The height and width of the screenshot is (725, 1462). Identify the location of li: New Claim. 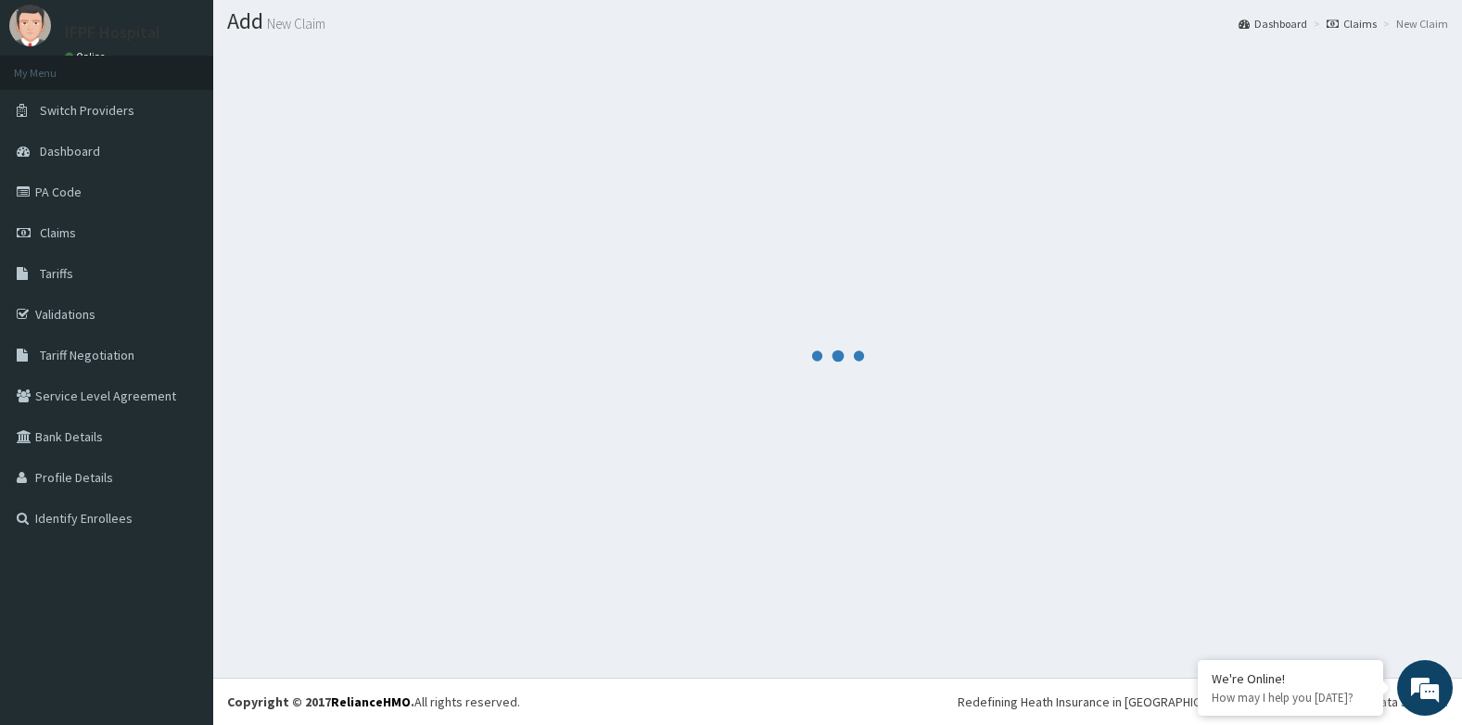
(1413, 23).